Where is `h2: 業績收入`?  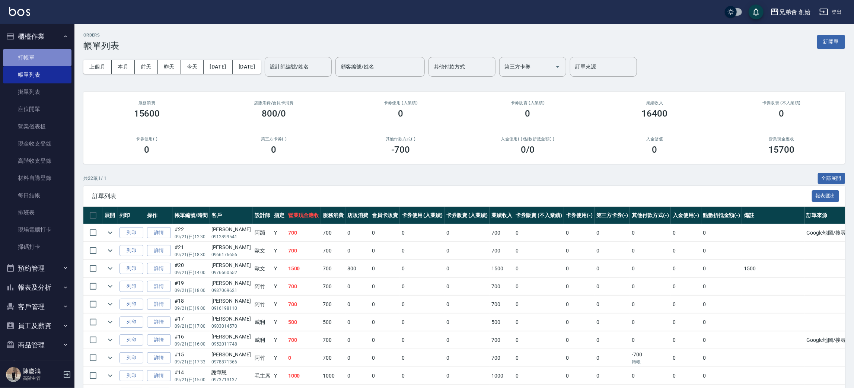
h2: 業績收入 is located at coordinates (655, 103).